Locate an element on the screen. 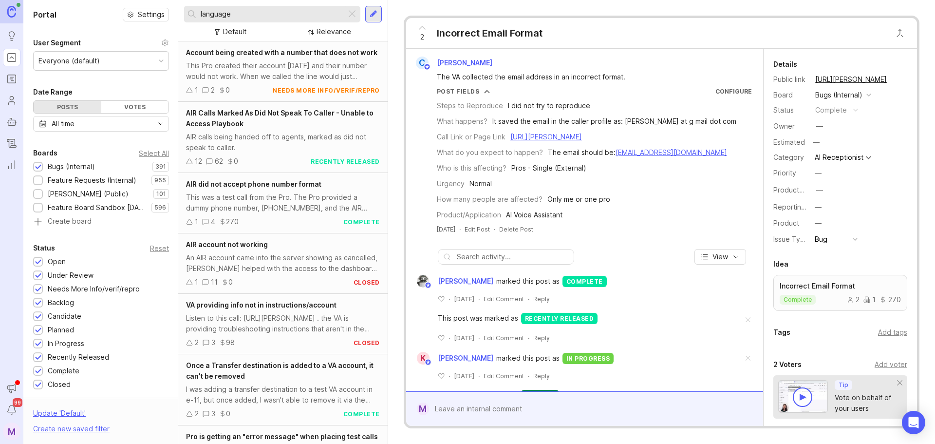  p: 955 is located at coordinates (160, 180).